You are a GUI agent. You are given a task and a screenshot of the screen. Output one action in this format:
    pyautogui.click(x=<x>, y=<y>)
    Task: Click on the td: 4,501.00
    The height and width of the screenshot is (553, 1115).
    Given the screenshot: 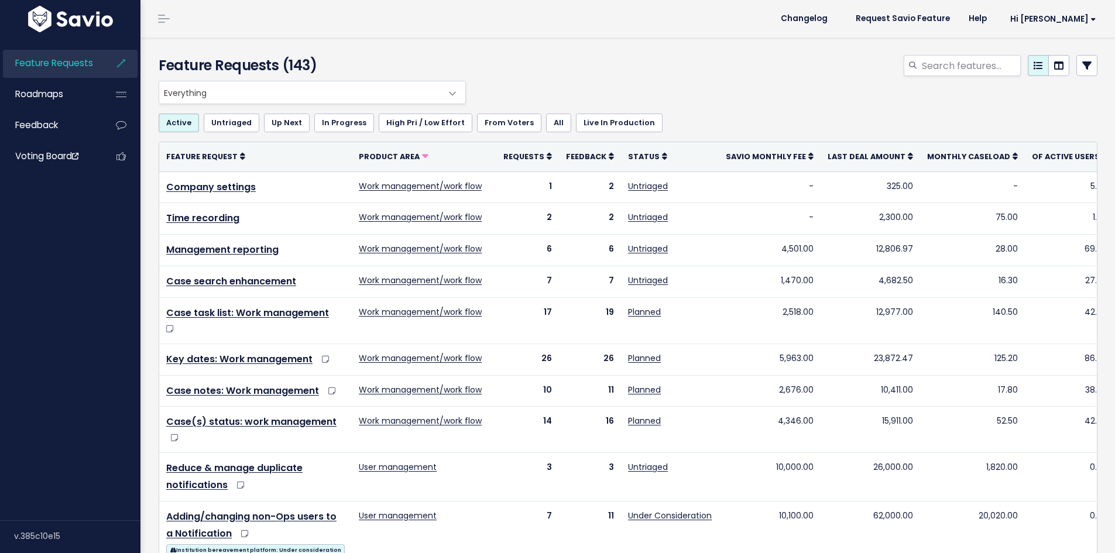 What is the action you would take?
    pyautogui.click(x=769, y=250)
    